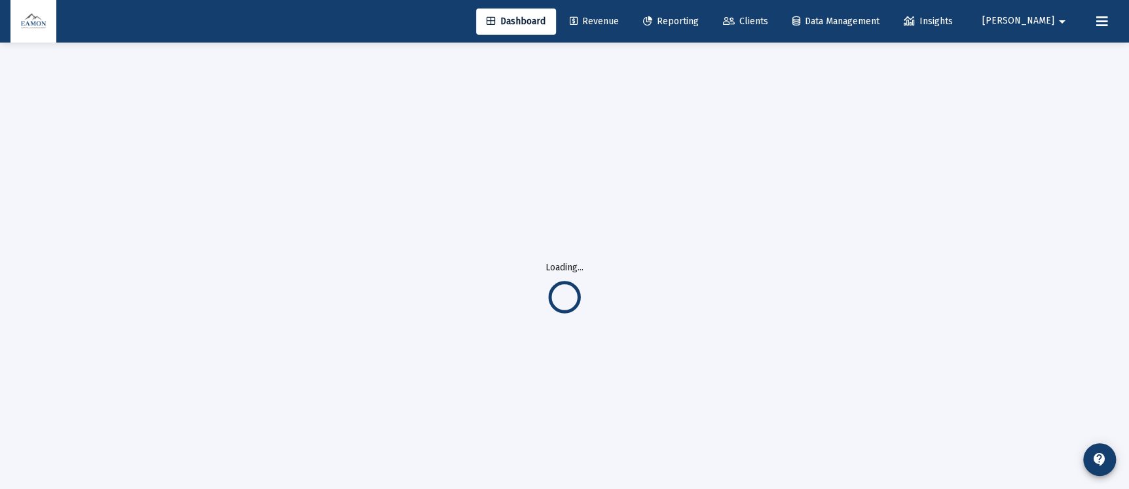  I want to click on span: Reporting, so click(671, 21).